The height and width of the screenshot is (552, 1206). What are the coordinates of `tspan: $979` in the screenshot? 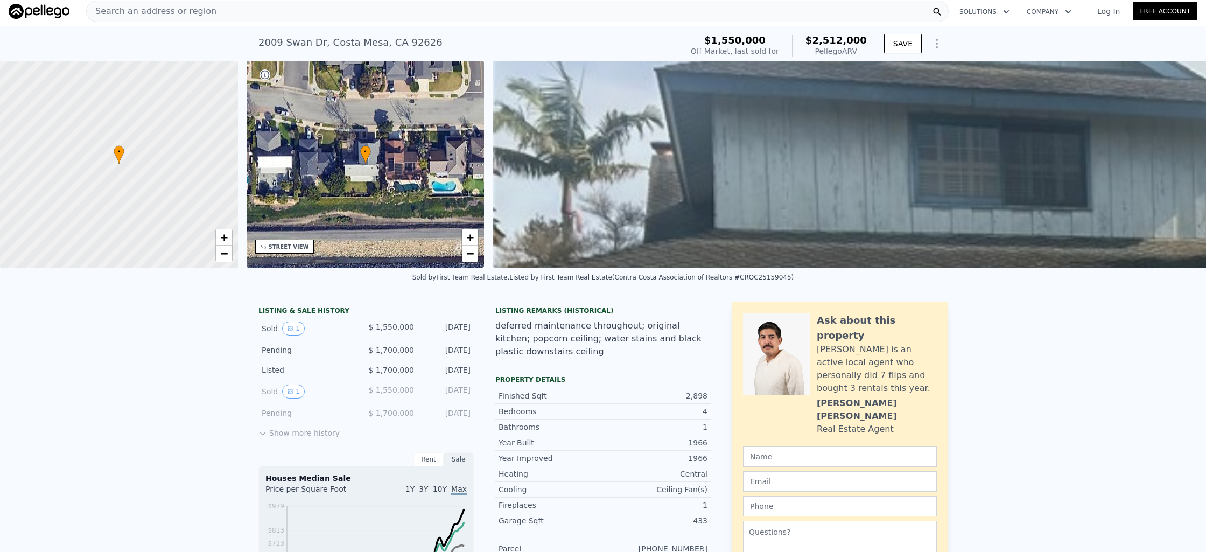 It's located at (276, 506).